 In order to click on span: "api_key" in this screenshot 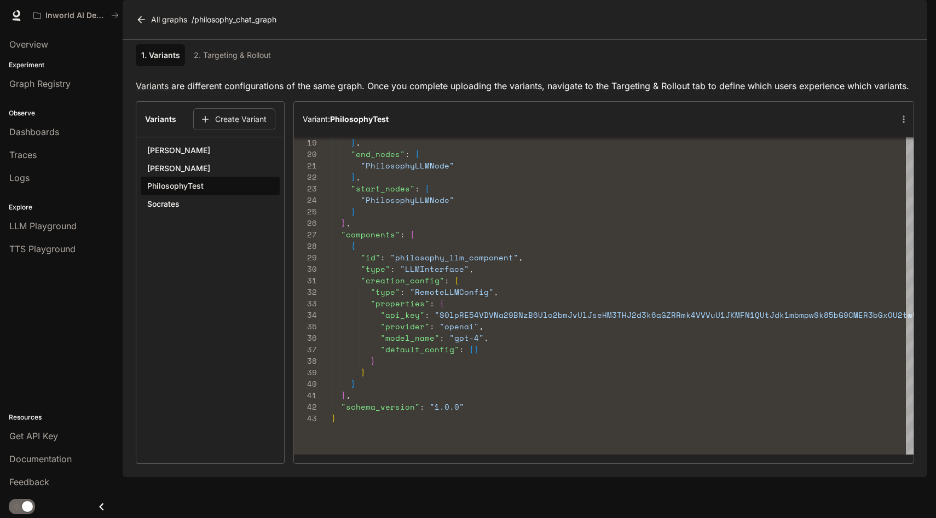, I will do `click(402, 315)`.